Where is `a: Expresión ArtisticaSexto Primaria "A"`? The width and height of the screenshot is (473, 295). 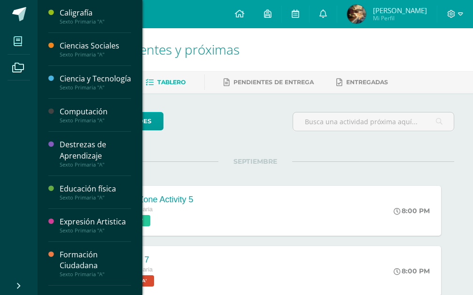 a: Expresión ArtisticaSexto Primaria "A" is located at coordinates (95, 225).